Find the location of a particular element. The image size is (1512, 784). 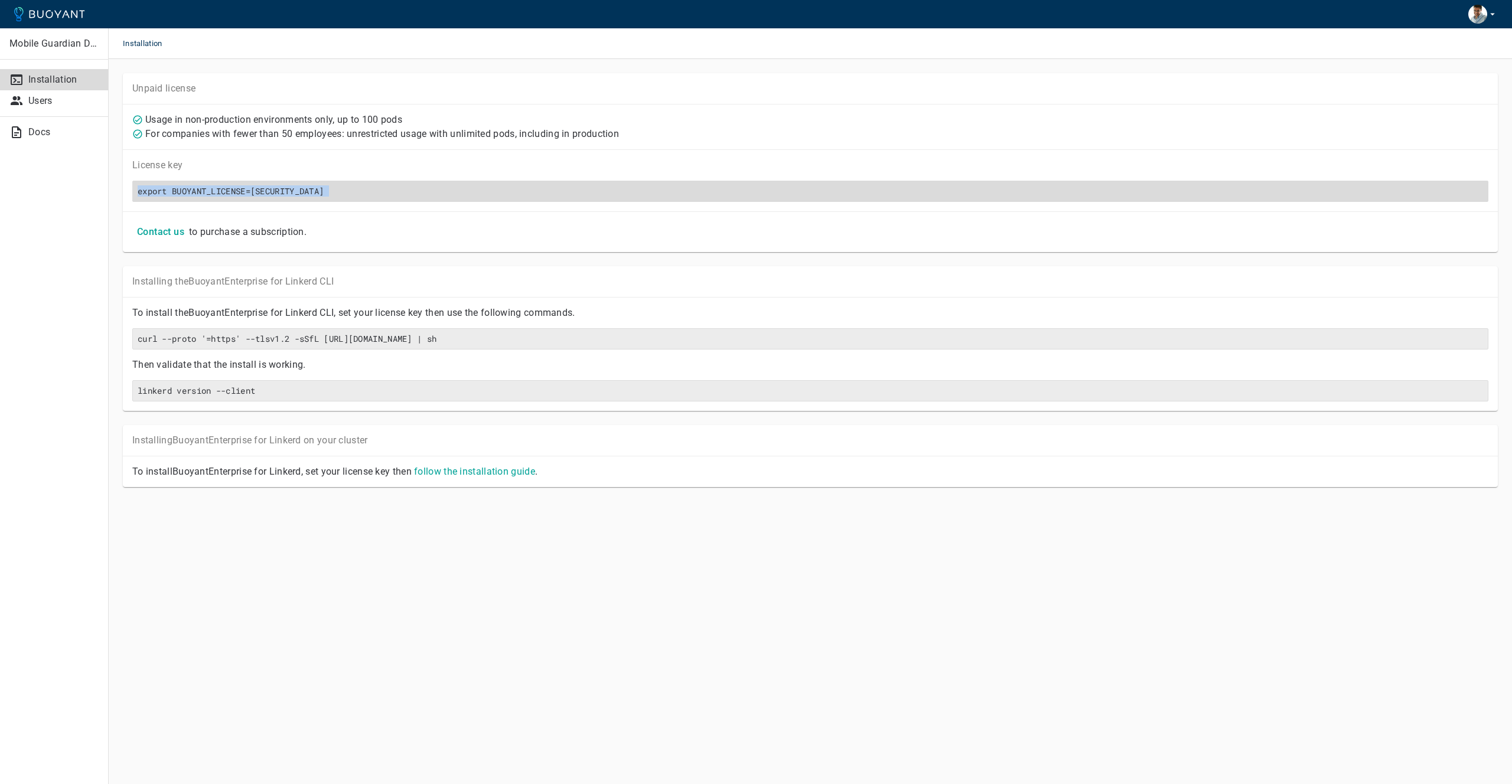

p: To install the Buoyant Enterprise for Linkerd CLI, set your license key then use the following co... is located at coordinates (810, 313).